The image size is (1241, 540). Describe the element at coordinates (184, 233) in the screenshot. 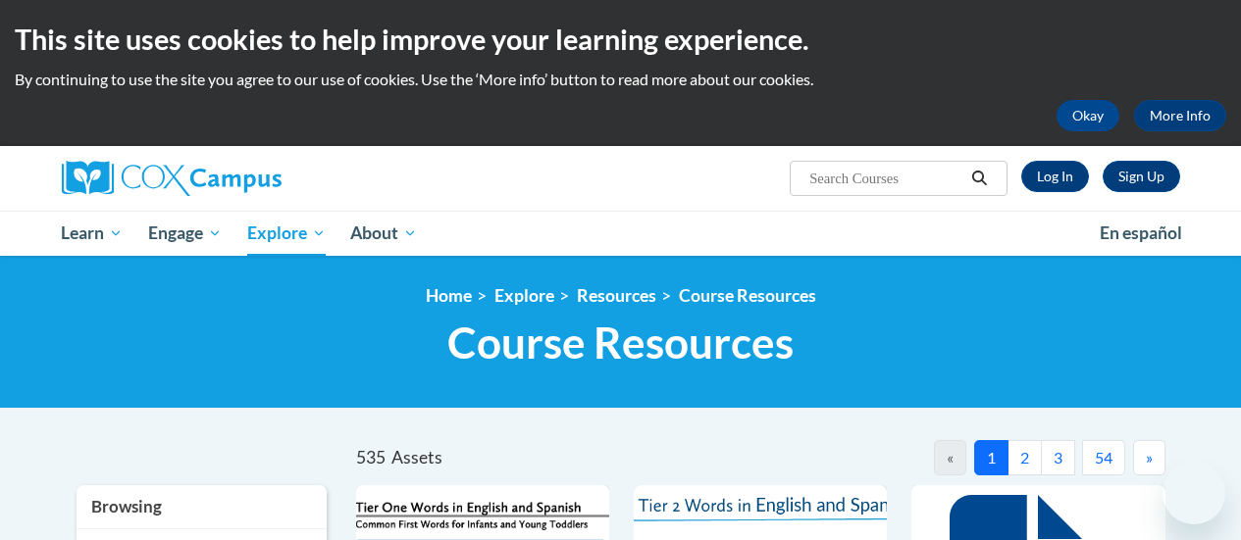

I see `span: Engage` at that location.